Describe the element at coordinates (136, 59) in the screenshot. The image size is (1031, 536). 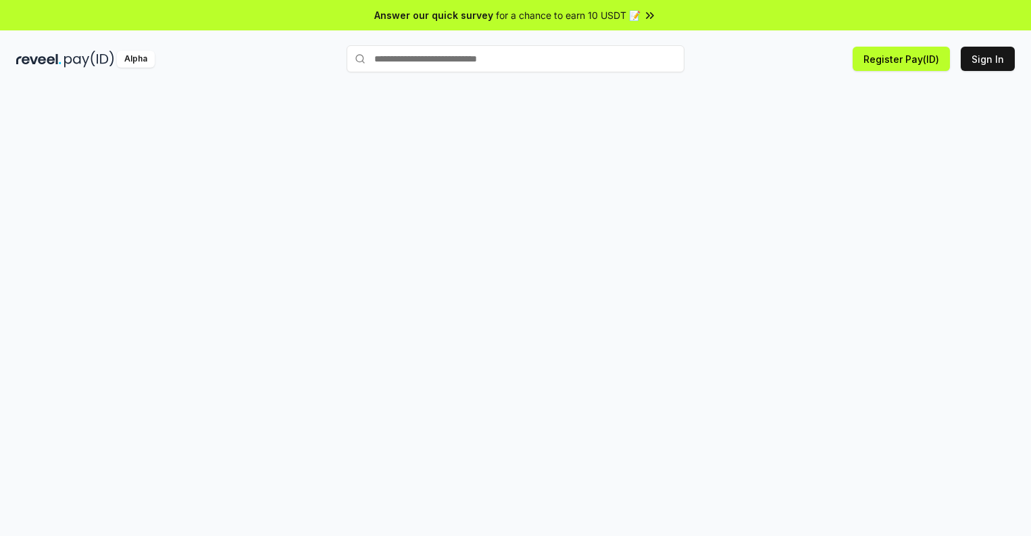
I see `div: Alpha` at that location.